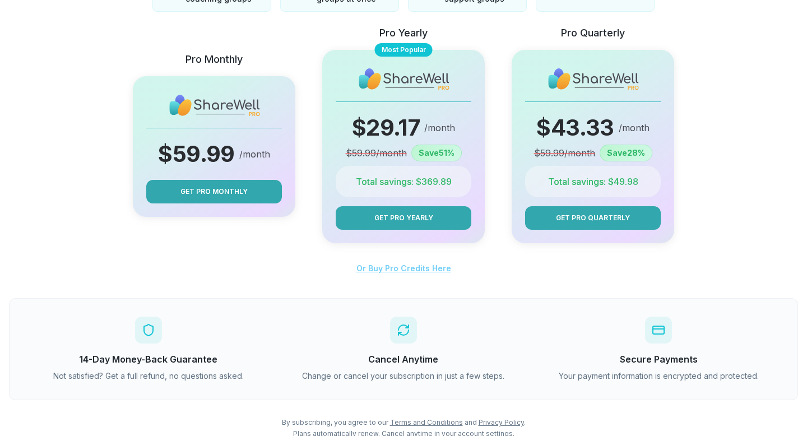  Describe the element at coordinates (403, 218) in the screenshot. I see `span: Get Pro Yearly` at that location.